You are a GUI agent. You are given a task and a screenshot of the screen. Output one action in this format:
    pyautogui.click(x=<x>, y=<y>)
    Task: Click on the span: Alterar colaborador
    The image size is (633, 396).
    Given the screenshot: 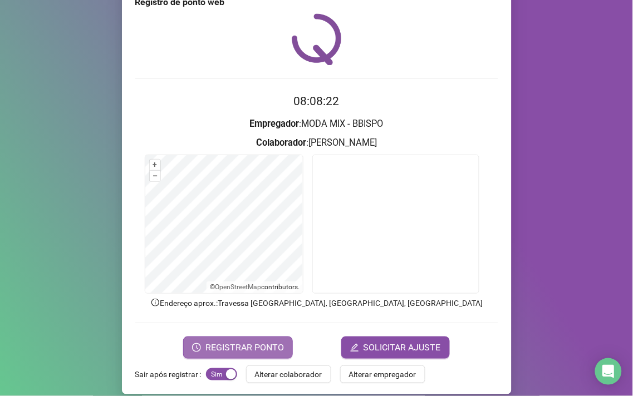 What is the action you would take?
    pyautogui.click(x=288, y=375)
    